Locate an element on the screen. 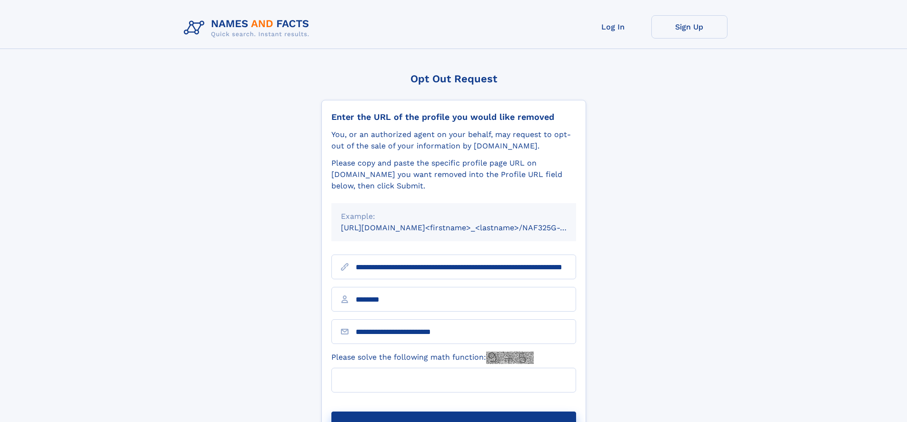 The image size is (907, 422). div: Opt Out Request is located at coordinates (454, 79).